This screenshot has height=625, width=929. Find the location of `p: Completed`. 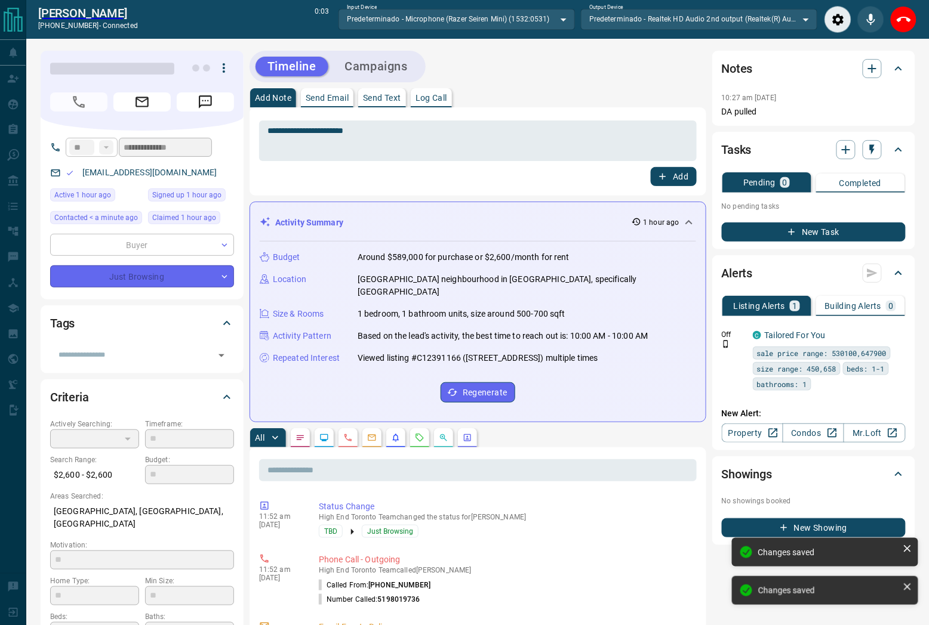

p: Completed is located at coordinates (860, 183).